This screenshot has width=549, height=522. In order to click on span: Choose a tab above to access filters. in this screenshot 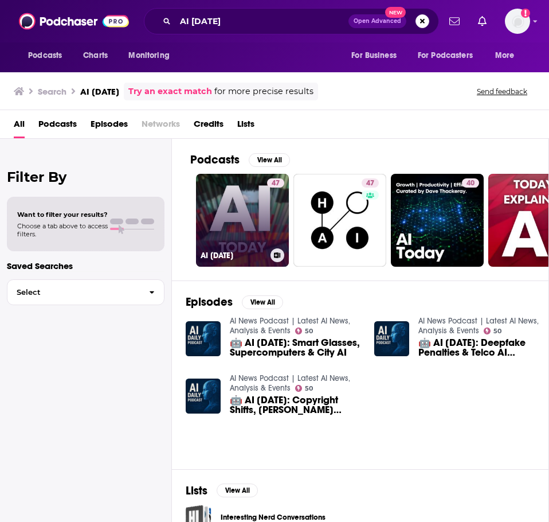, I will do `click(62, 230)`.